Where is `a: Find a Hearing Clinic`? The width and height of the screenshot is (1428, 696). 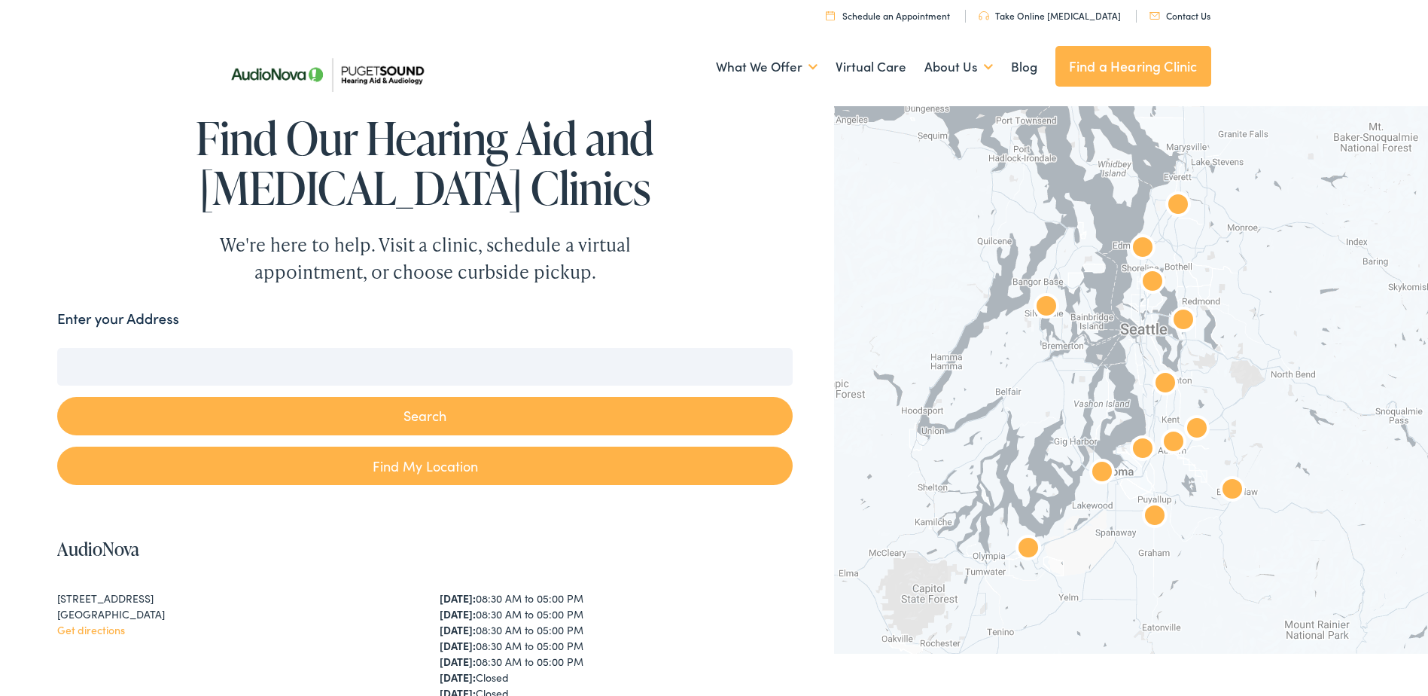
a: Find a Hearing Clinic is located at coordinates (1133, 66).